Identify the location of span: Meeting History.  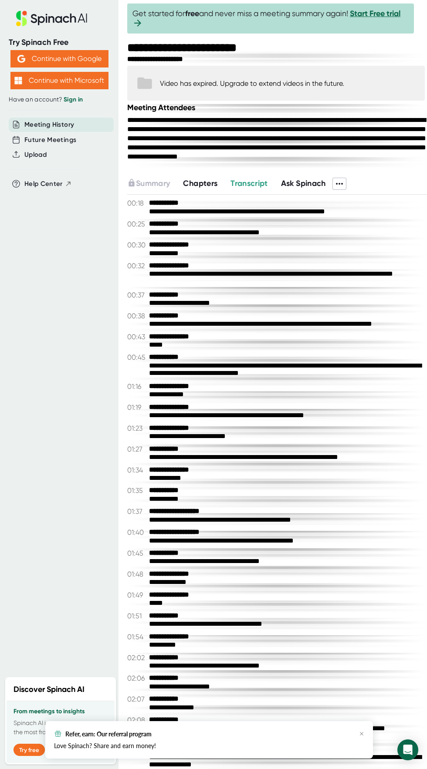
(49, 125).